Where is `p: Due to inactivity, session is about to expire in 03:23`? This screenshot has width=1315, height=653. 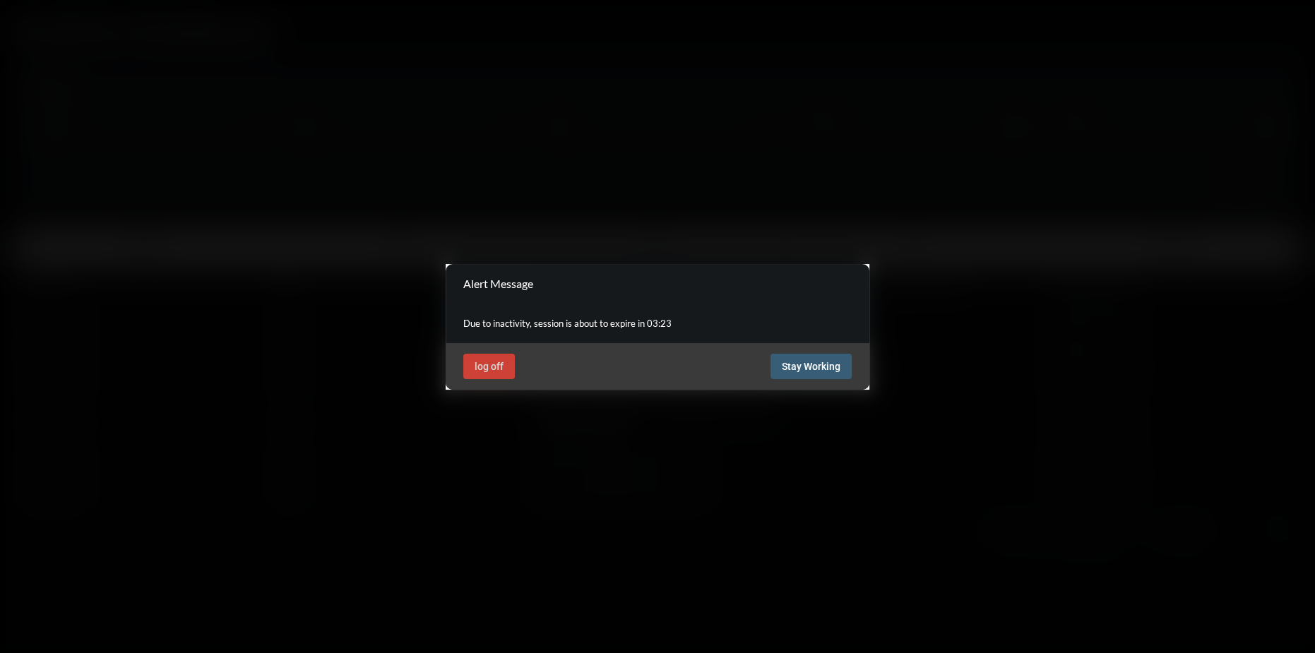 p: Due to inactivity, session is about to expire in 03:23 is located at coordinates (658, 324).